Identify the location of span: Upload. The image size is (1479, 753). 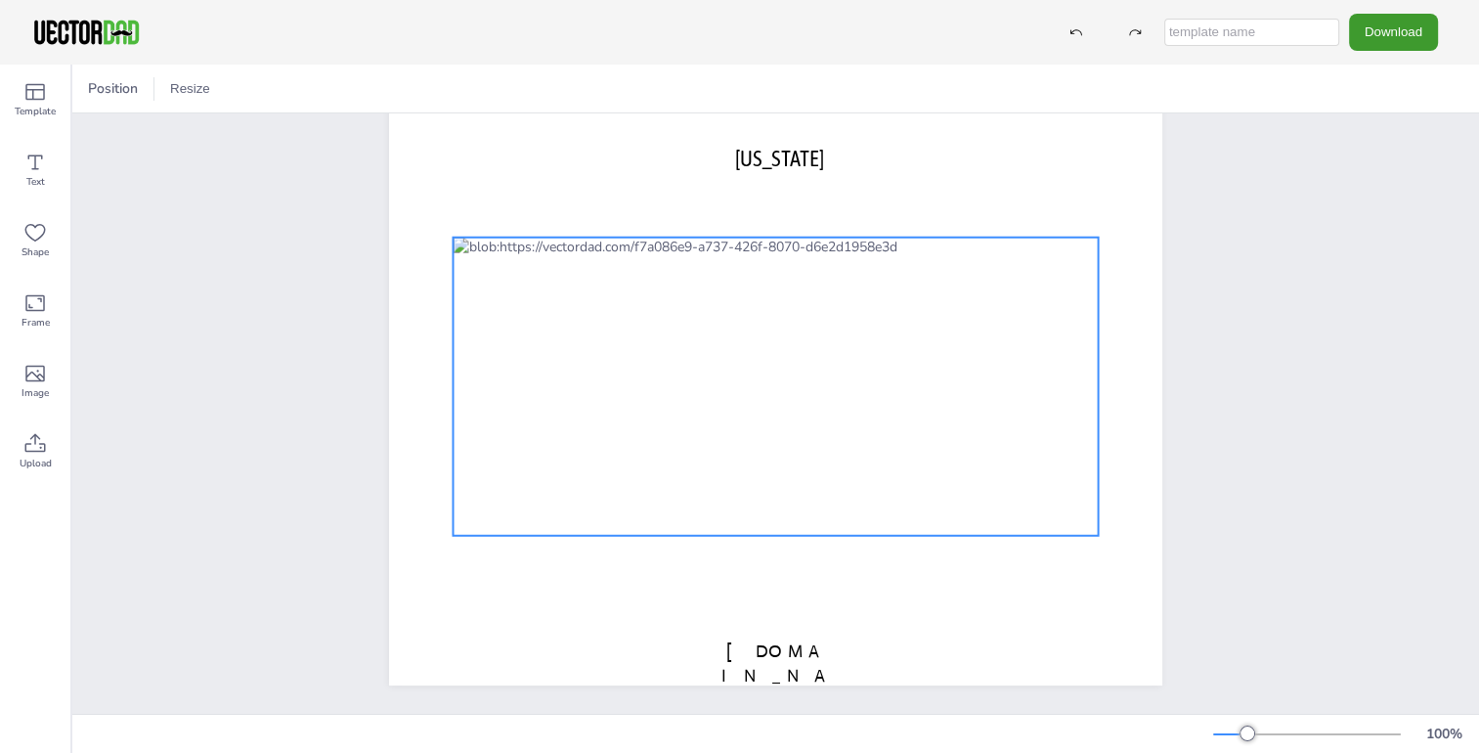
(35, 463).